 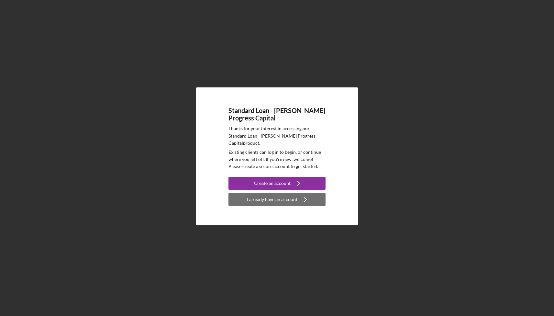 What do you see at coordinates (277, 199) in the screenshot?
I see `a: I already have an account` at bounding box center [277, 199].